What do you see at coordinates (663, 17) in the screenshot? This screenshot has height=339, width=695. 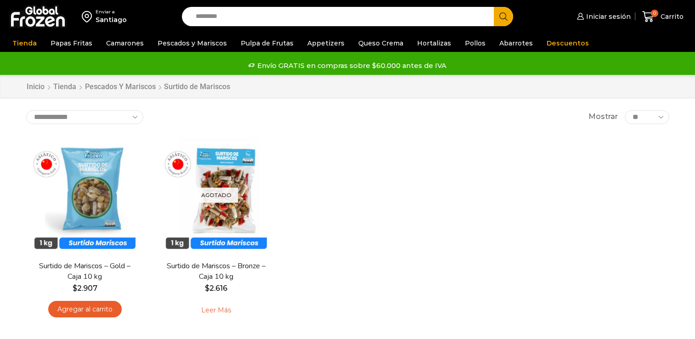 I see `a: 0 Carrito` at bounding box center [663, 17].